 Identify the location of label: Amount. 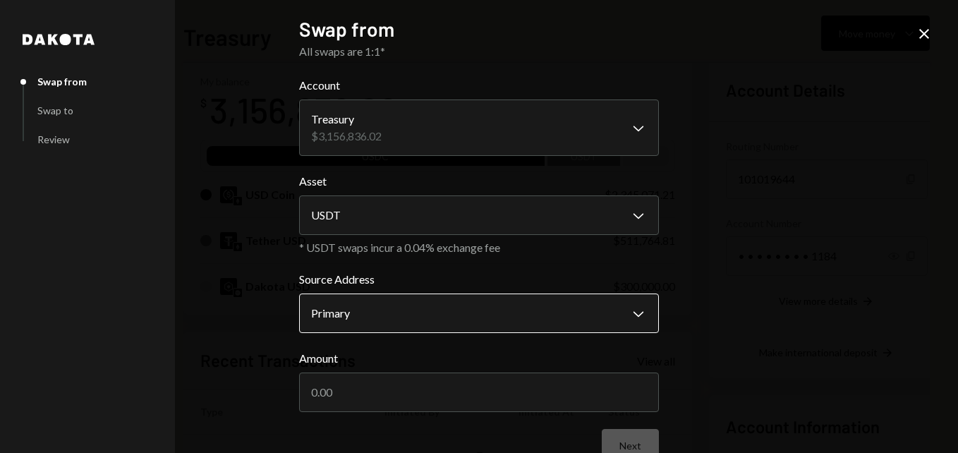
(479, 358).